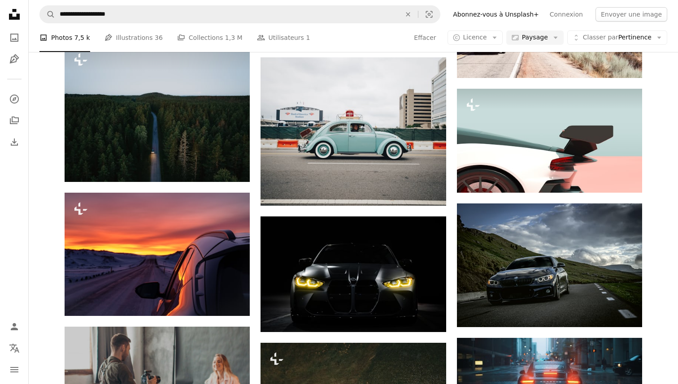  I want to click on a: Abonnez-vous à Unsplash+, so click(496, 14).